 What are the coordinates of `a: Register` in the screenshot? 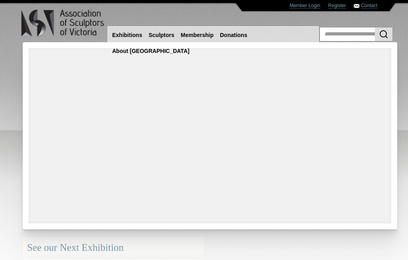 It's located at (337, 6).